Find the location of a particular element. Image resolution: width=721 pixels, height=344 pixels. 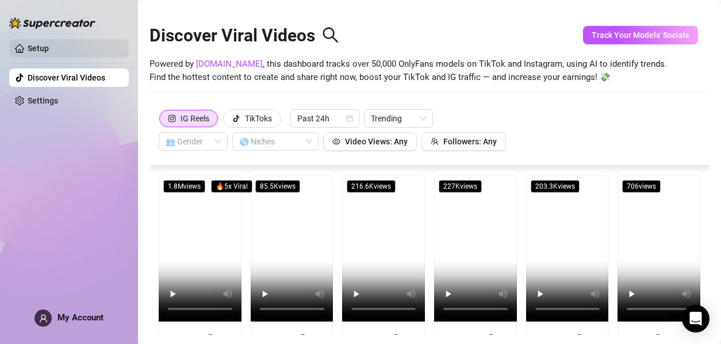

span: team is located at coordinates (434, 141).